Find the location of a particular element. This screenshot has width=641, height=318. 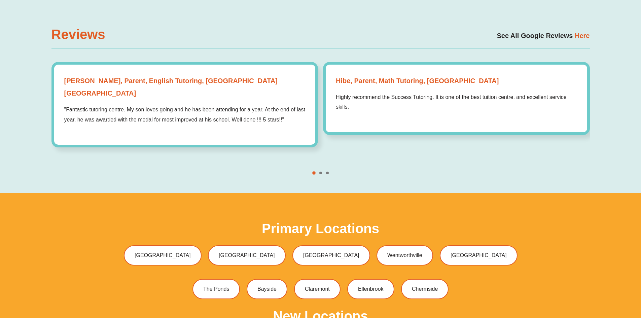

span: Chermside is located at coordinates (424, 289).